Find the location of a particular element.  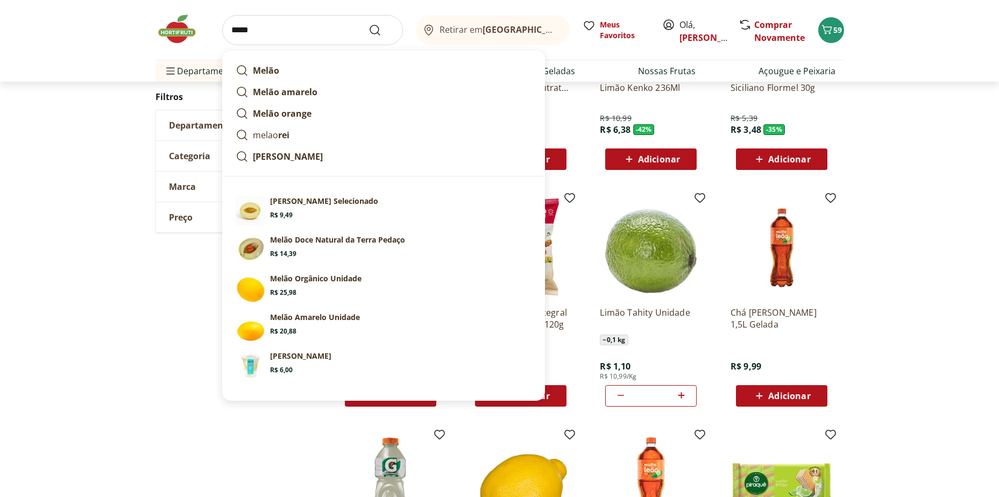

p: Limão Tahity Unidade is located at coordinates (651, 319).